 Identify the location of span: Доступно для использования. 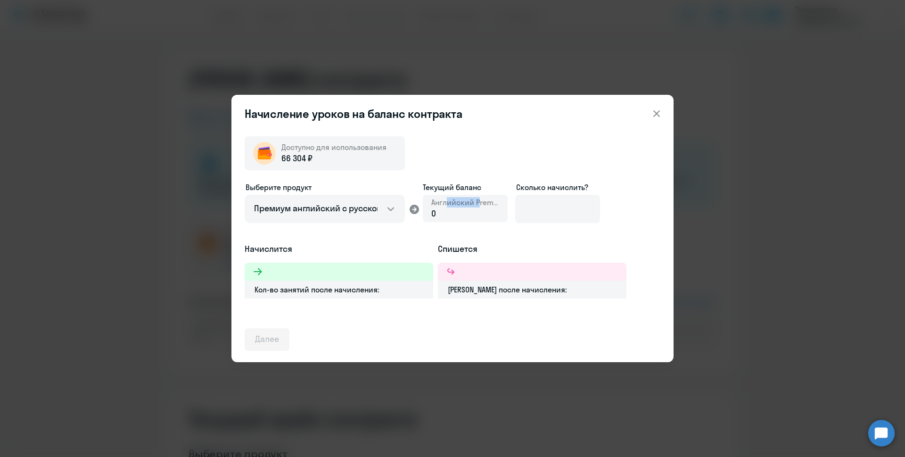
(334, 147).